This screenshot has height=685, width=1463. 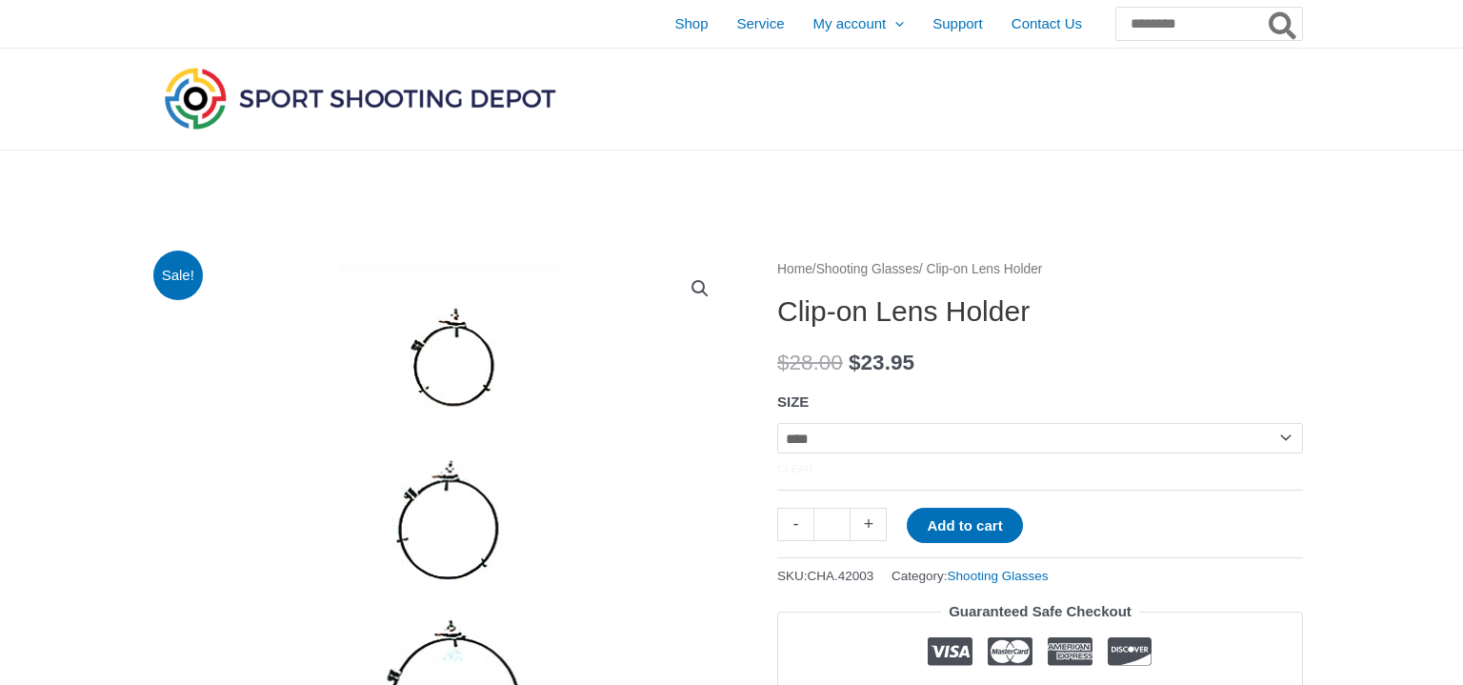 What do you see at coordinates (1040, 612) in the screenshot?
I see `legend: Guaranteed Safe Checkout` at bounding box center [1040, 612].